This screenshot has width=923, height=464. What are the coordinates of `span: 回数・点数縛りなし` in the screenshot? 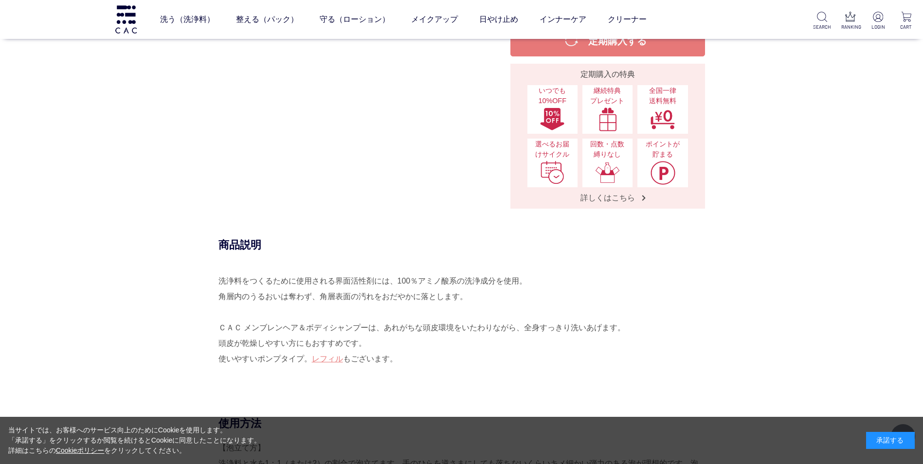 It's located at (607, 149).